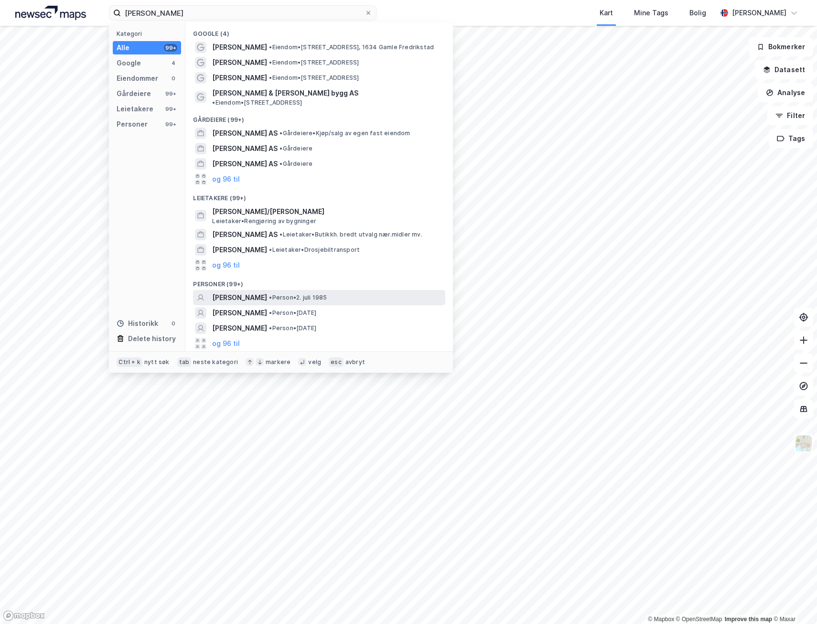 The width and height of the screenshot is (817, 624). Describe the element at coordinates (215, 362) in the screenshot. I see `div: neste kategori` at that location.